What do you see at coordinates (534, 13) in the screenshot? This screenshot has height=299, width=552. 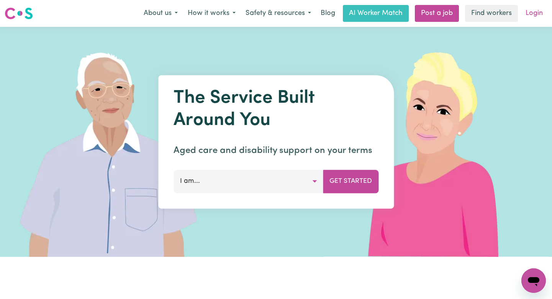 I see `a: Login` at bounding box center [534, 13].